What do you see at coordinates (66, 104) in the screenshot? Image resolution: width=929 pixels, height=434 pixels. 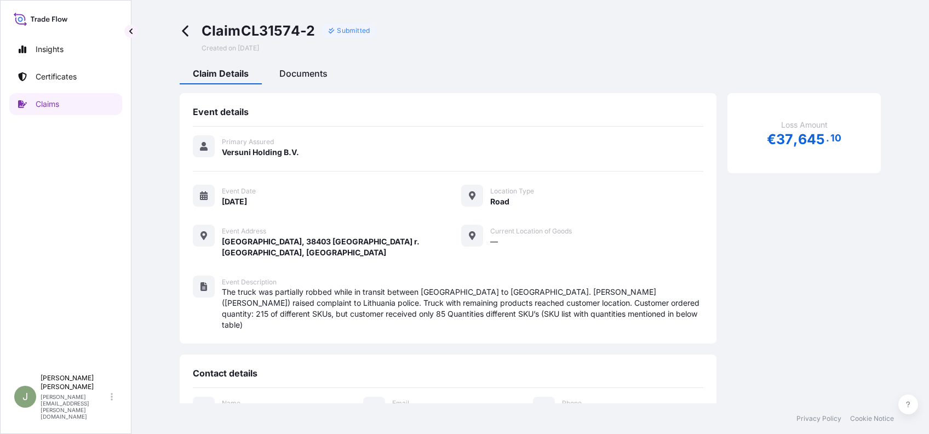 I see `a: Claims` at bounding box center [66, 104].